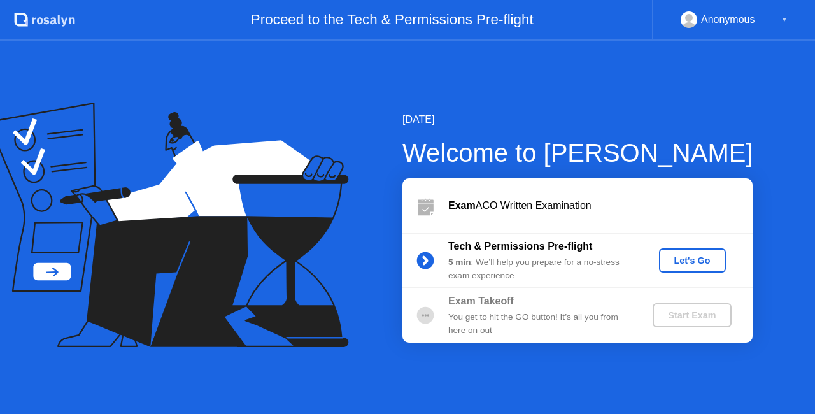  I want to click on div: ACO Written Examination, so click(600, 206).